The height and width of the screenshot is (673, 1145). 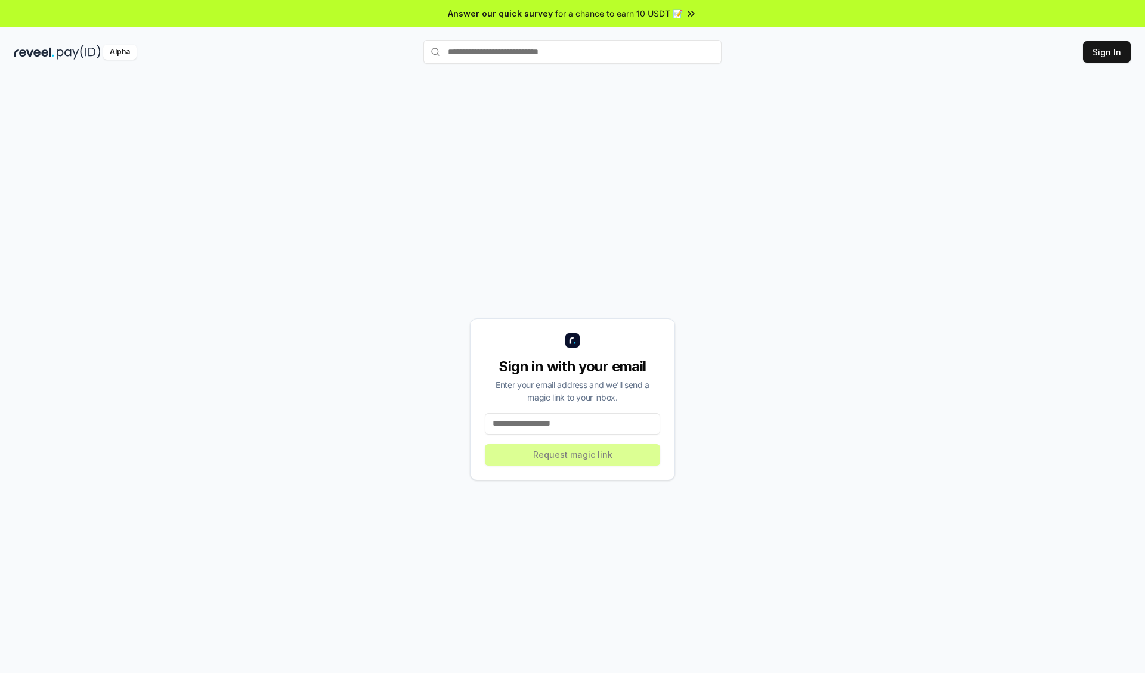 What do you see at coordinates (120, 52) in the screenshot?
I see `div: Alpha` at bounding box center [120, 52].